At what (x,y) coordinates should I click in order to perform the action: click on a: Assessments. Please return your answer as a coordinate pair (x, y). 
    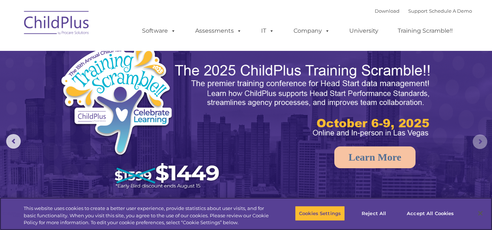
    Looking at the image, I should click on (218, 31).